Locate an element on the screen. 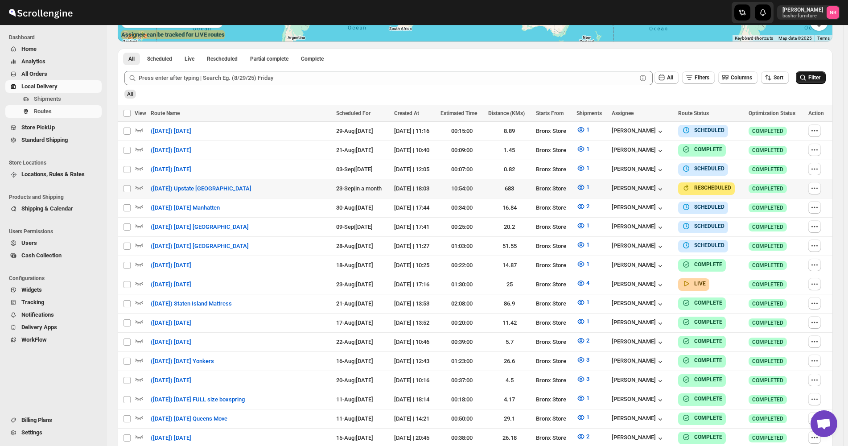 Image resolution: width=848 pixels, height=446 pixels. span: Route Status is located at coordinates (693, 113).